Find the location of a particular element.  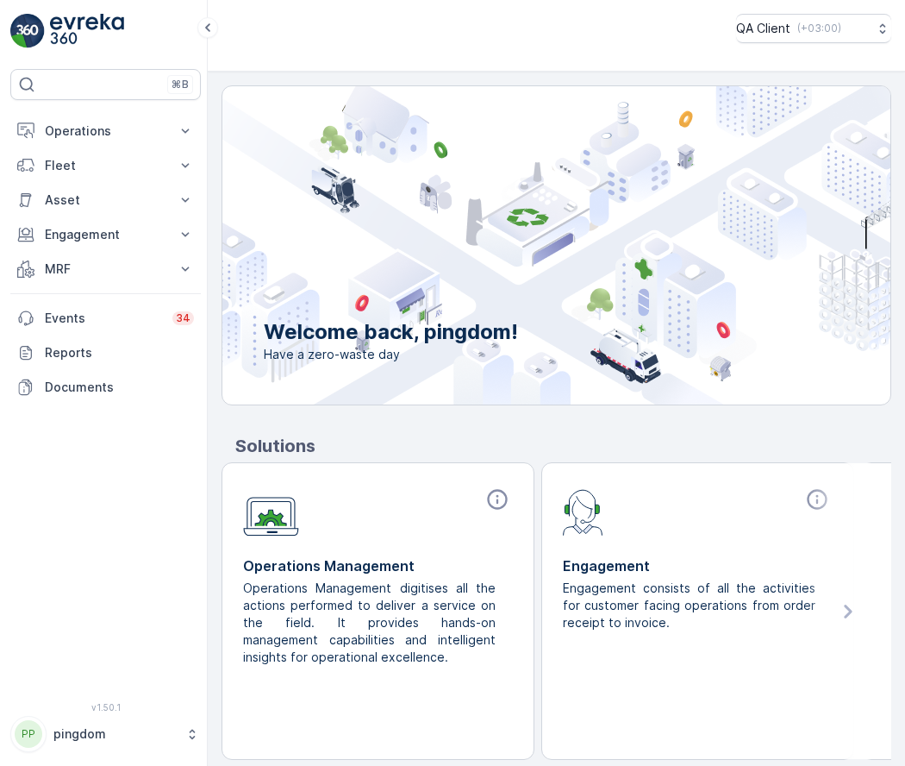

button: QA Client(+03:00) is located at coordinates (814, 28).